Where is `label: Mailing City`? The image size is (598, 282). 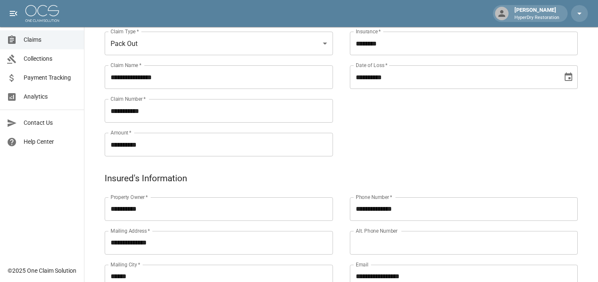 label: Mailing City is located at coordinates (125, 264).